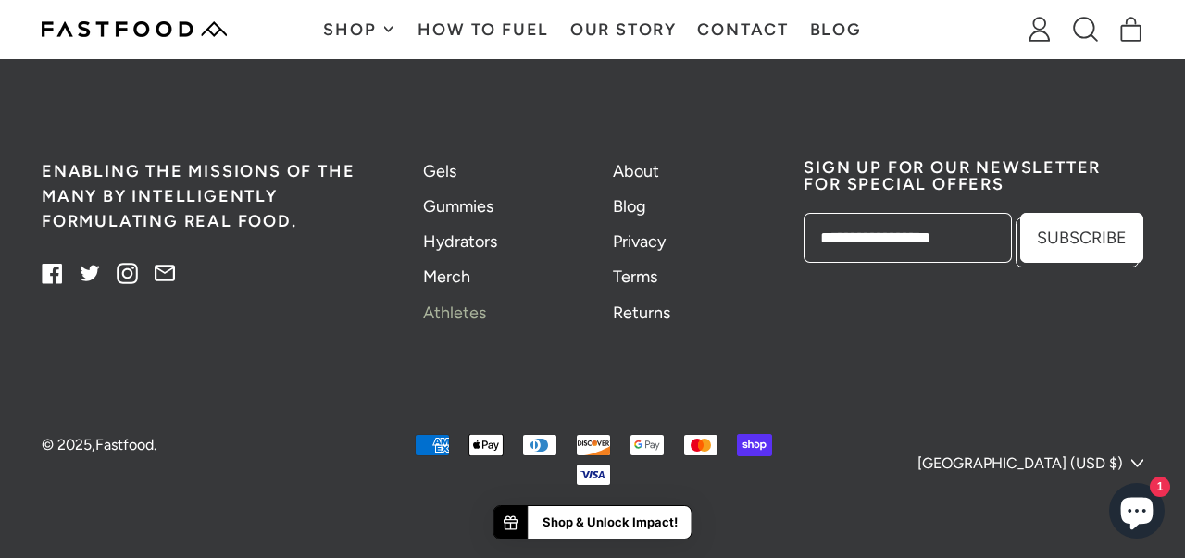  I want to click on img: Fastfood, so click(134, 29).